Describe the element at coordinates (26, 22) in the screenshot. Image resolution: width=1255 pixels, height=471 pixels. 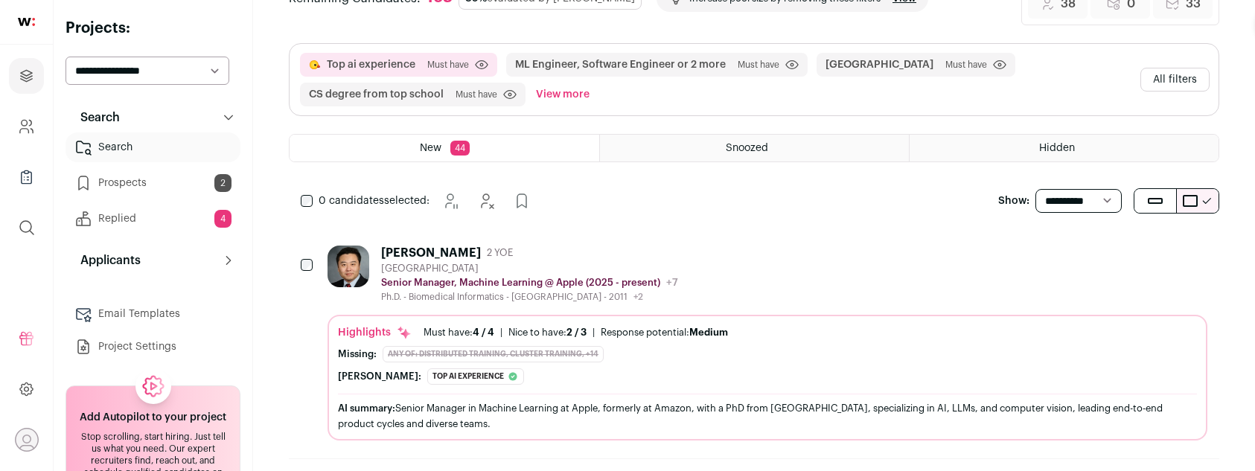
I see `img: wellfound-shorthand-0d5821cbd27db2630d0214b213865d53afaa358527fdda9d0ea32b1df1b89c2c.svg` at that location.